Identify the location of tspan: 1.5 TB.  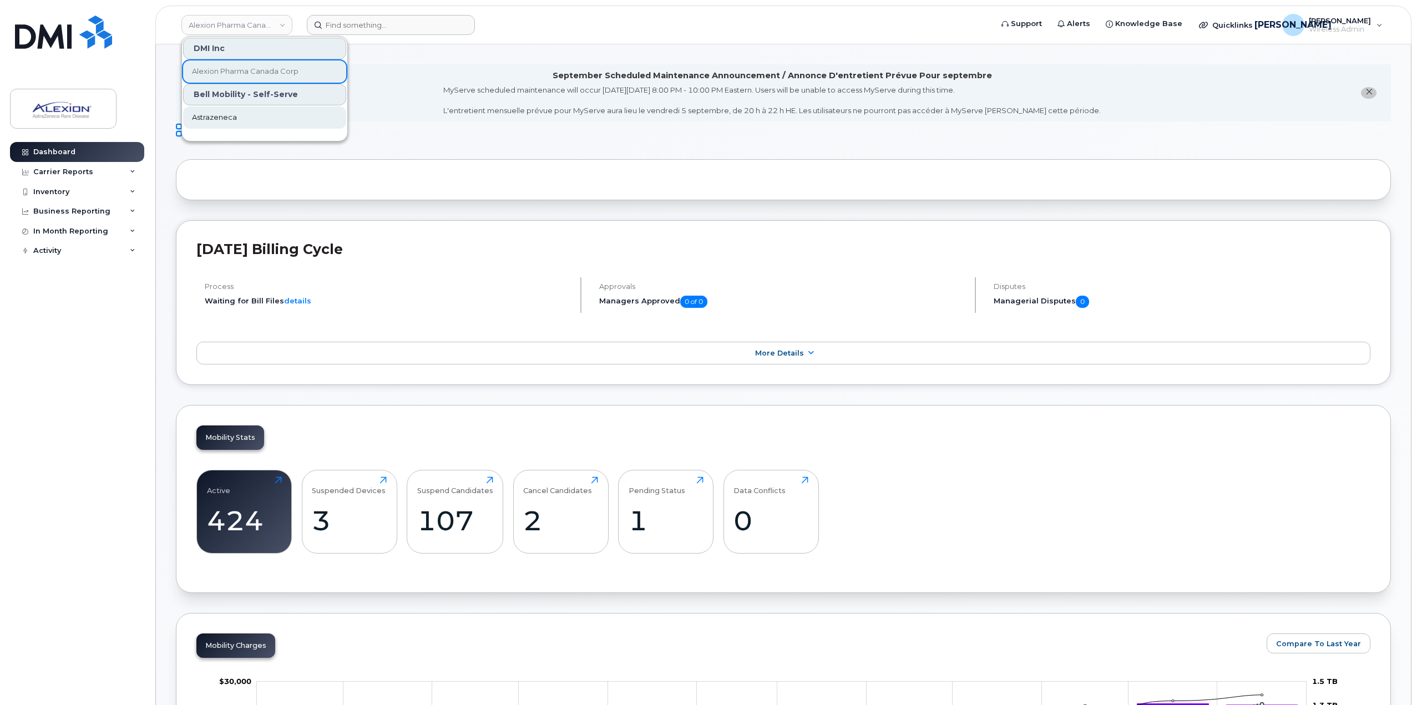
(1325, 681).